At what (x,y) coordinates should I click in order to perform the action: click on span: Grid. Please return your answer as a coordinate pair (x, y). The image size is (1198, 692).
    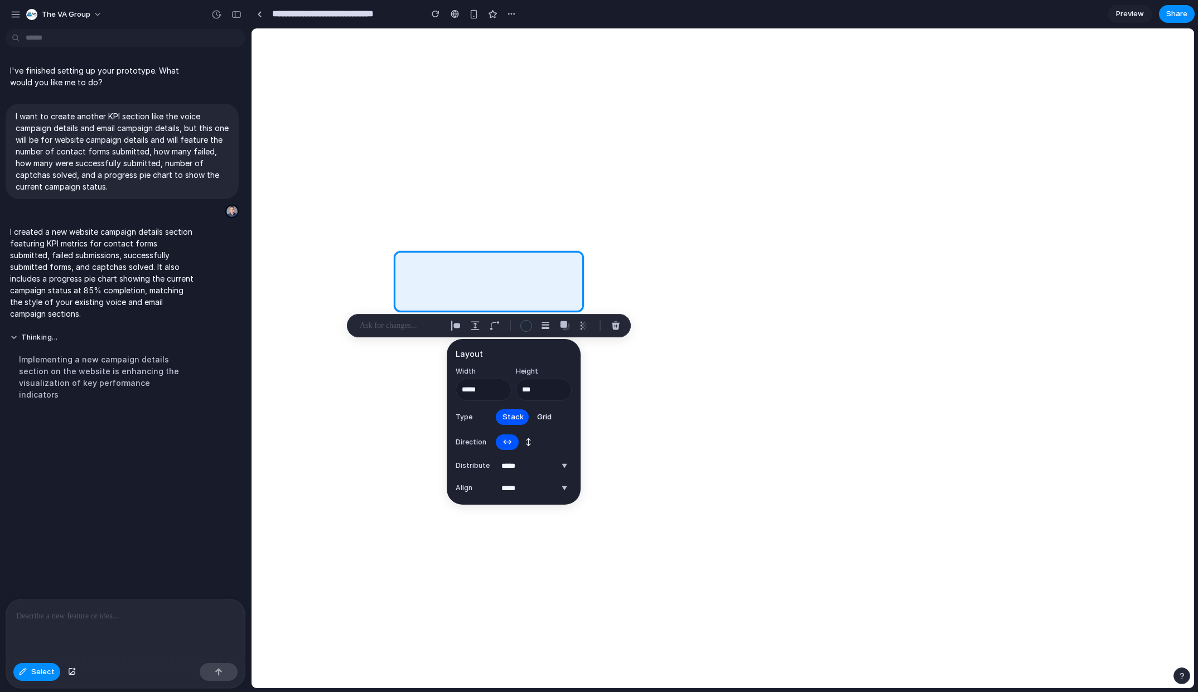
    Looking at the image, I should click on (544, 417).